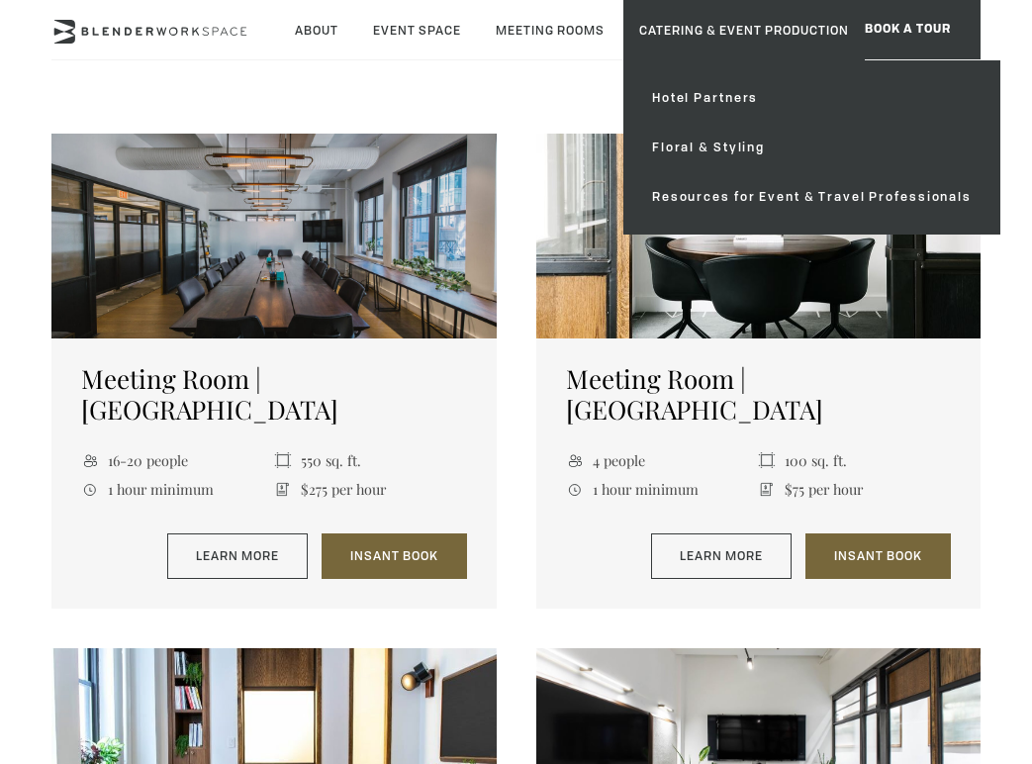 This screenshot has width=1032, height=764. What do you see at coordinates (662, 460) in the screenshot?
I see `li: 4 people` at bounding box center [662, 460].